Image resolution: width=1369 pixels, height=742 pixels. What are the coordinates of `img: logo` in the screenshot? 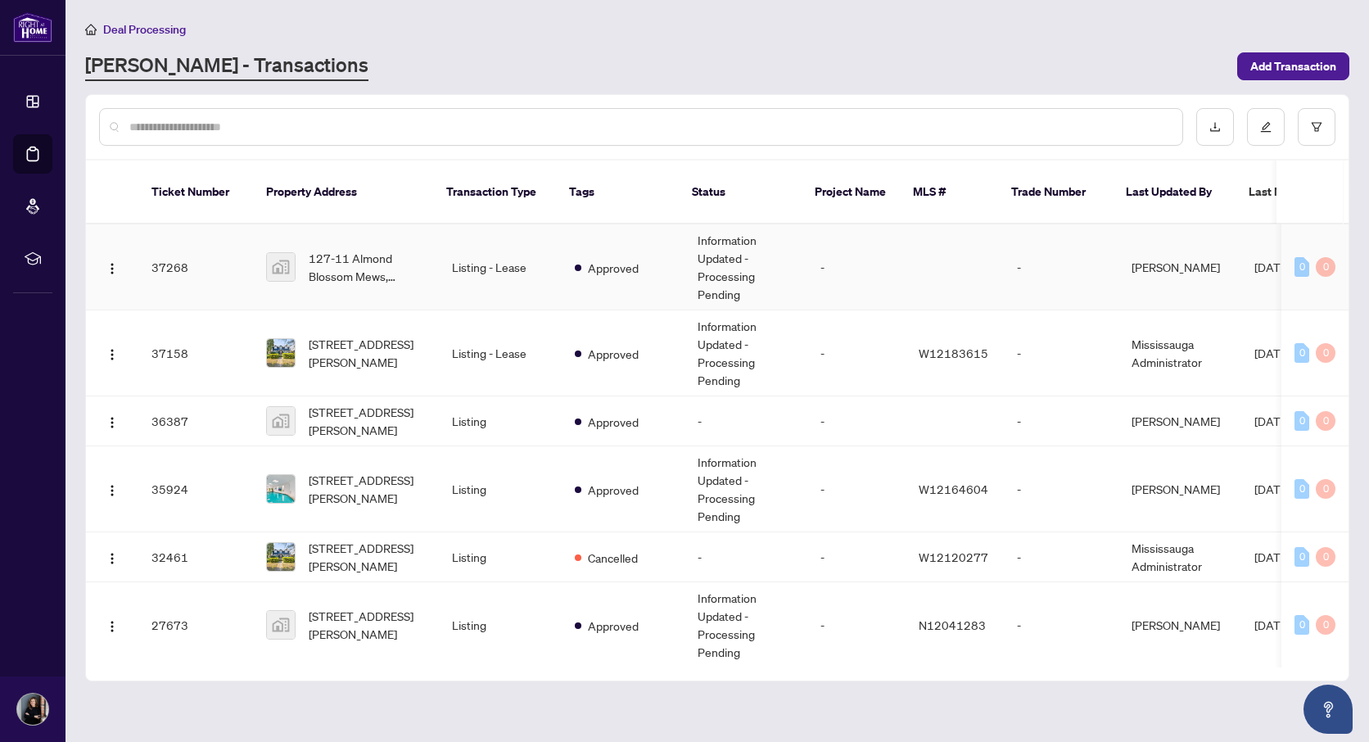 It's located at (33, 27).